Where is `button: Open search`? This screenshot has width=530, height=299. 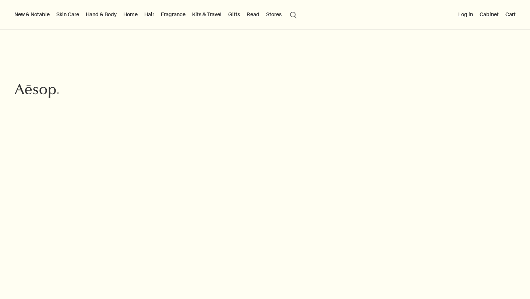 button: Open search is located at coordinates (293, 14).